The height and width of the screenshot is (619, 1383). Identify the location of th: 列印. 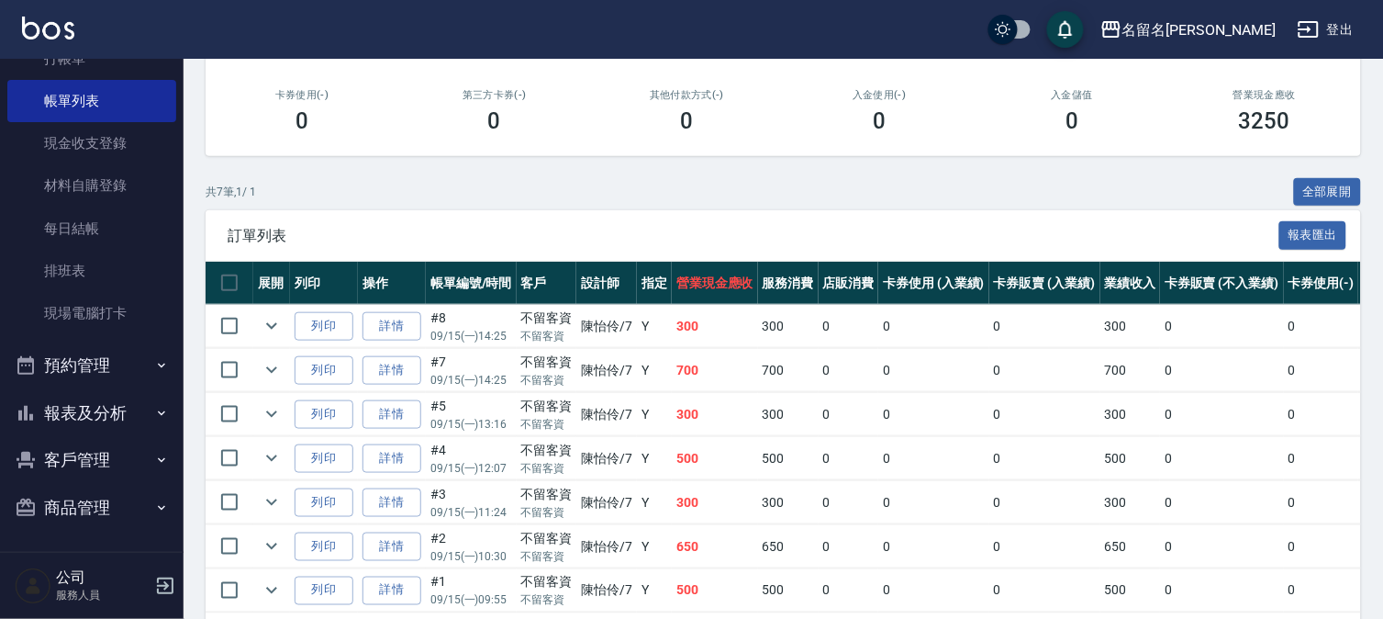
(324, 283).